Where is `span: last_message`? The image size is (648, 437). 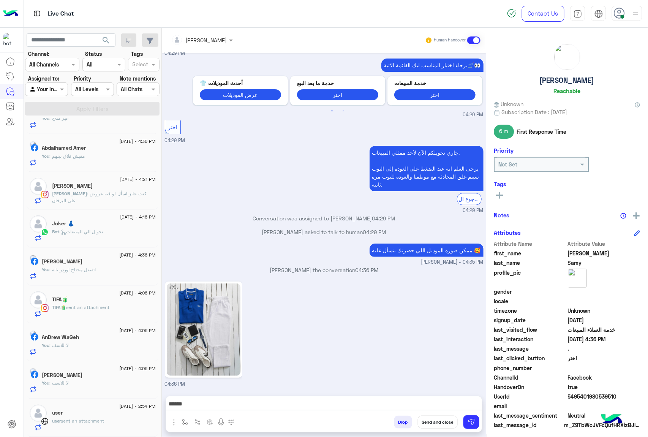 span: last_message is located at coordinates (530, 348).